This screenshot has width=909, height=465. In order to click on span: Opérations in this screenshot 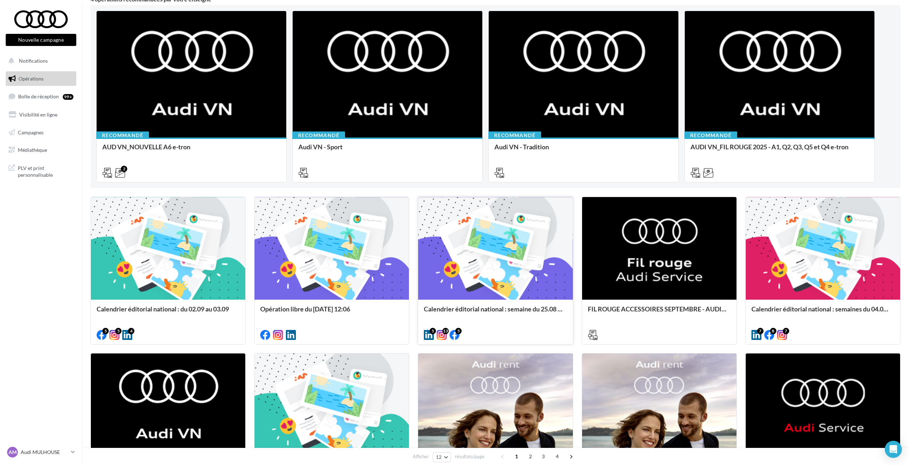, I will do `click(31, 78)`.